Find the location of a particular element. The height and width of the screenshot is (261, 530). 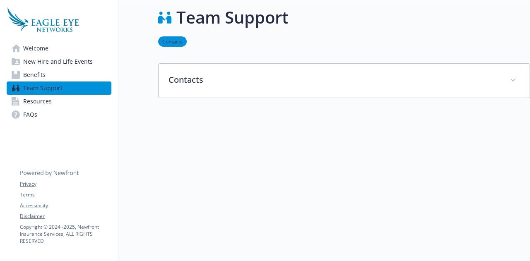

a: Team Support is located at coordinates (59, 88).